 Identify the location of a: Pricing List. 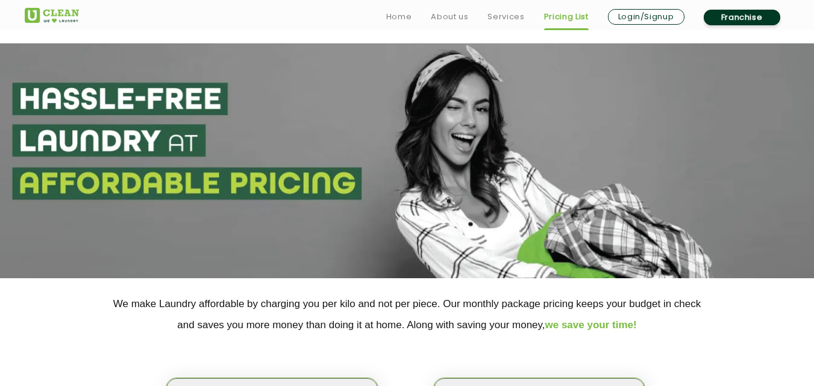
(566, 17).